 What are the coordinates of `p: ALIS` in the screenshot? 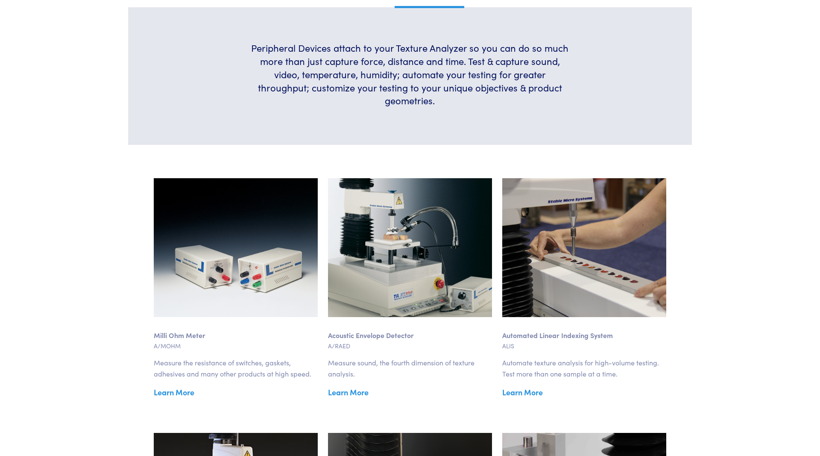 It's located at (584, 345).